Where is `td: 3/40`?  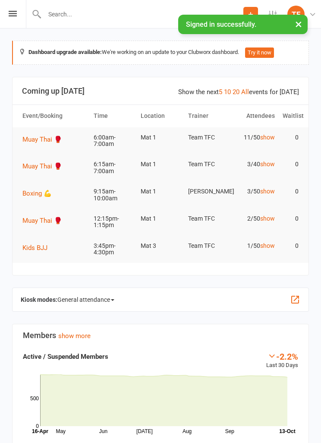
td: 3/40 is located at coordinates (255, 164).